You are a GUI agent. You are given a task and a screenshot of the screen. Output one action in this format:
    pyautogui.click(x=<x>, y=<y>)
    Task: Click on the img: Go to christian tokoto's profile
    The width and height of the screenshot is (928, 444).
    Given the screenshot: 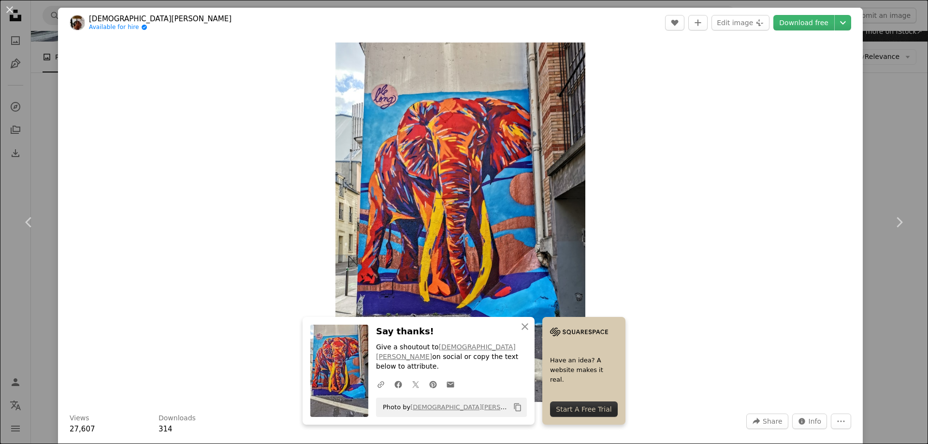 What is the action you would take?
    pyautogui.click(x=77, y=23)
    